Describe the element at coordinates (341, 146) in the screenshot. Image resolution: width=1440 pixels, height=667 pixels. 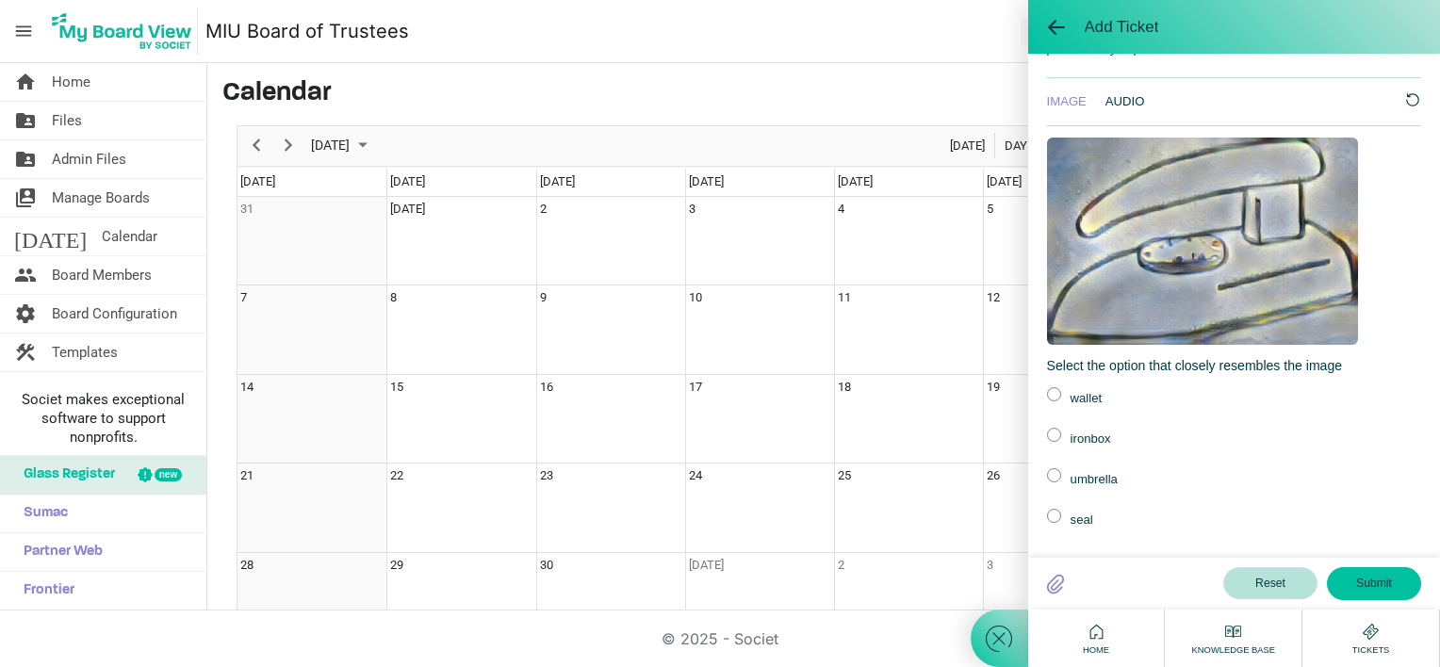
I see `div: September 2025` at that location.